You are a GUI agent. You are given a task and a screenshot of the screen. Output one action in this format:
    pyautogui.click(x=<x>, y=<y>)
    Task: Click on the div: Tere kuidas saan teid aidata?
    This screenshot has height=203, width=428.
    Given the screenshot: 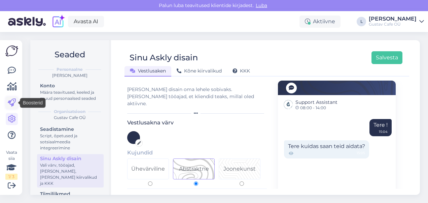 What is the action you would take?
    pyautogui.click(x=327, y=149)
    